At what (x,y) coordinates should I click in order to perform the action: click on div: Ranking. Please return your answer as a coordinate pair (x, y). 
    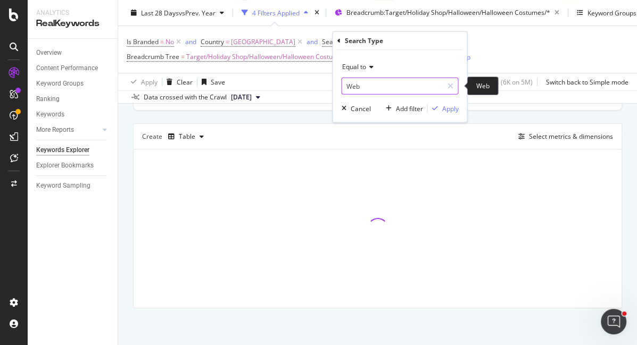
    Looking at the image, I should click on (48, 99).